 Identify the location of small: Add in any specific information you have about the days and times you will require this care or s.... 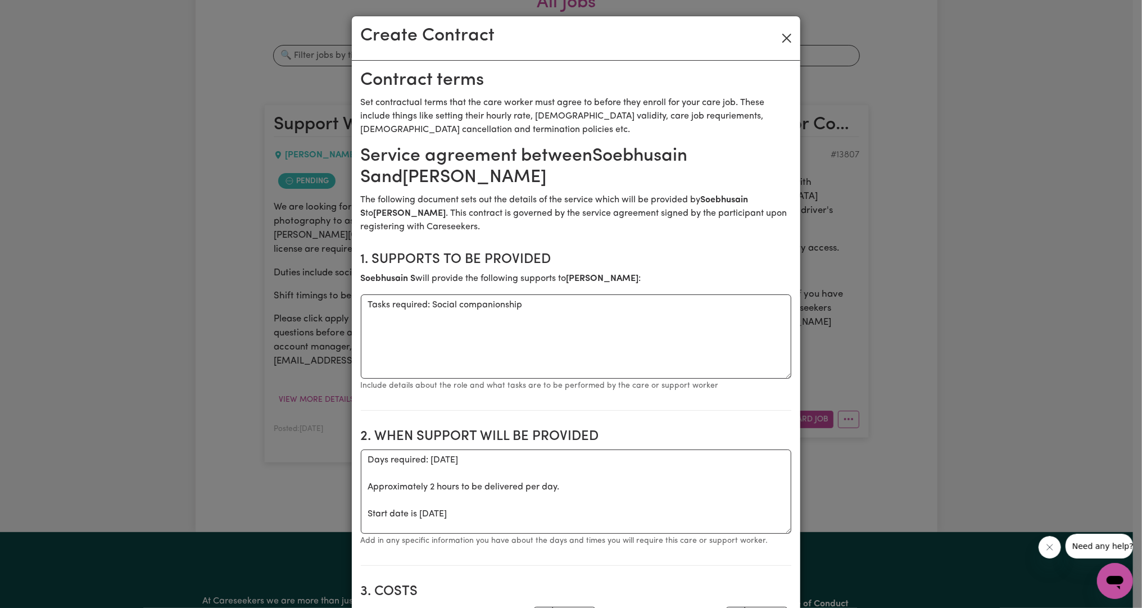
(564, 541).